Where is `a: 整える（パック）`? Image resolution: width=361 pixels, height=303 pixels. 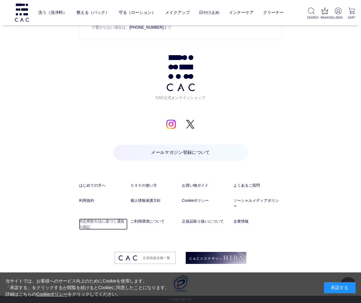
a: 整える（パック） is located at coordinates (93, 12).